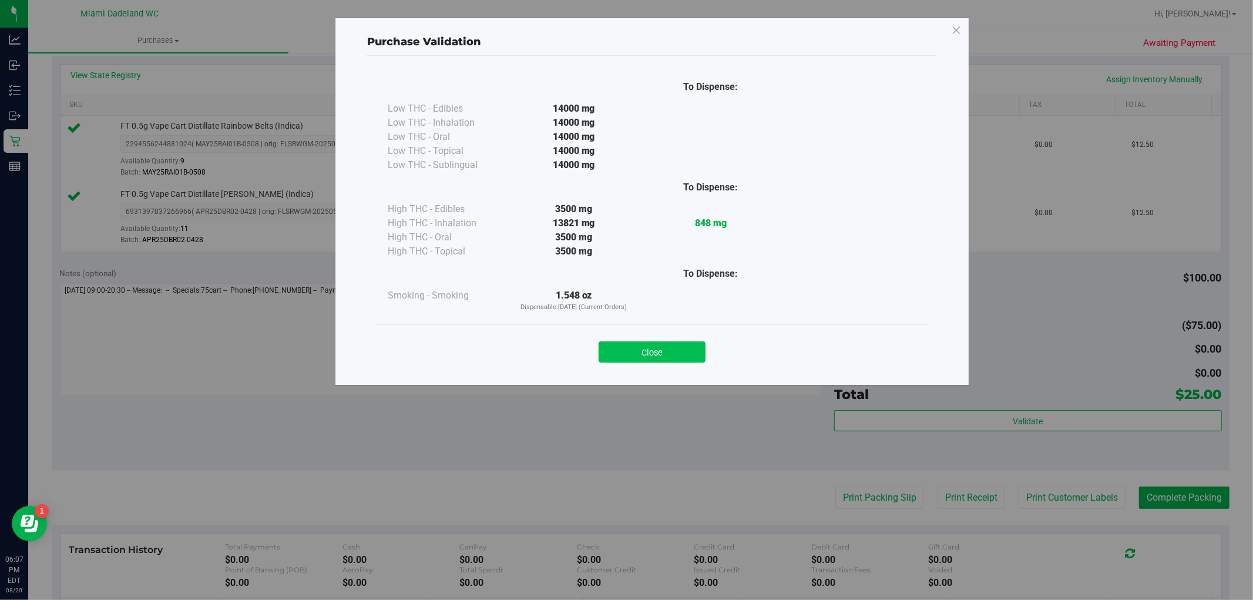 The image size is (1253, 600). What do you see at coordinates (711, 223) in the screenshot?
I see `strong: 848 mg` at bounding box center [711, 223].